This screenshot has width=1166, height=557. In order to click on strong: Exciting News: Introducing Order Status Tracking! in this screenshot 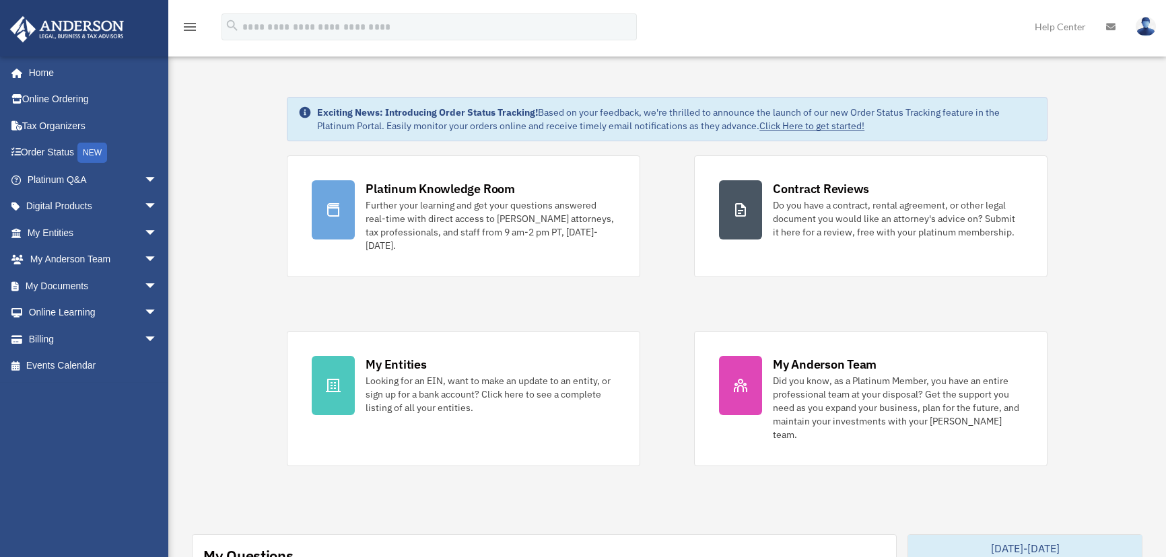, I will do `click(427, 112)`.